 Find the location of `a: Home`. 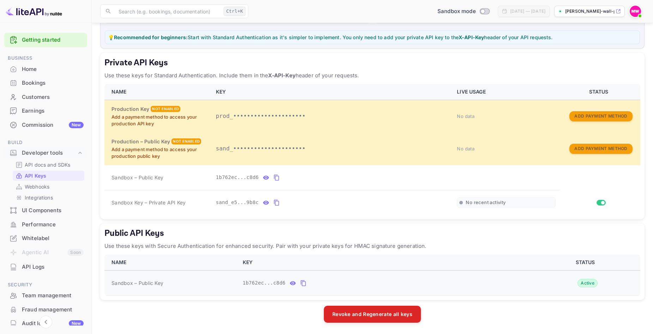

a: Home is located at coordinates (45, 69).